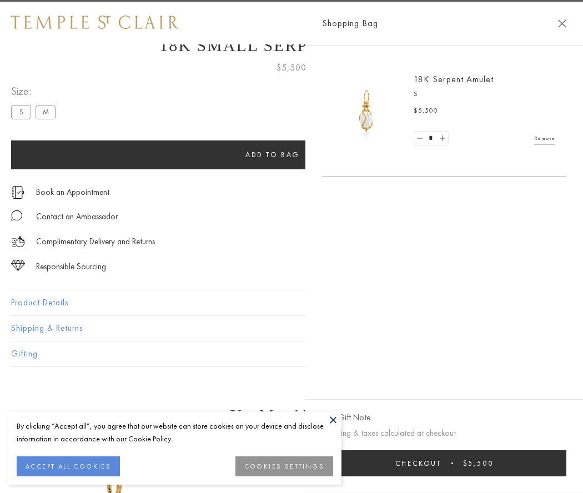  What do you see at coordinates (73, 192) in the screenshot?
I see `a: Book an Appointment` at bounding box center [73, 192].